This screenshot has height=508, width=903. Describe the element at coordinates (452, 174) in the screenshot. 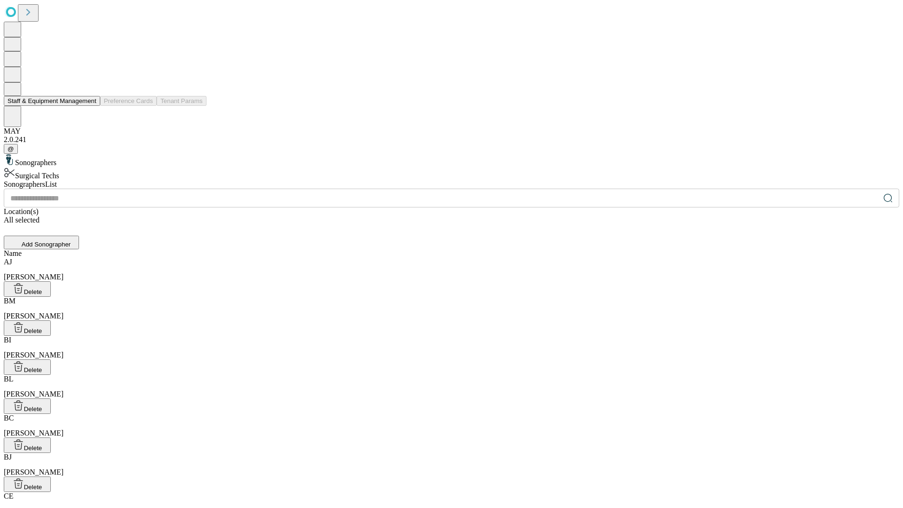

I see `div: Surgical Techs` at that location.